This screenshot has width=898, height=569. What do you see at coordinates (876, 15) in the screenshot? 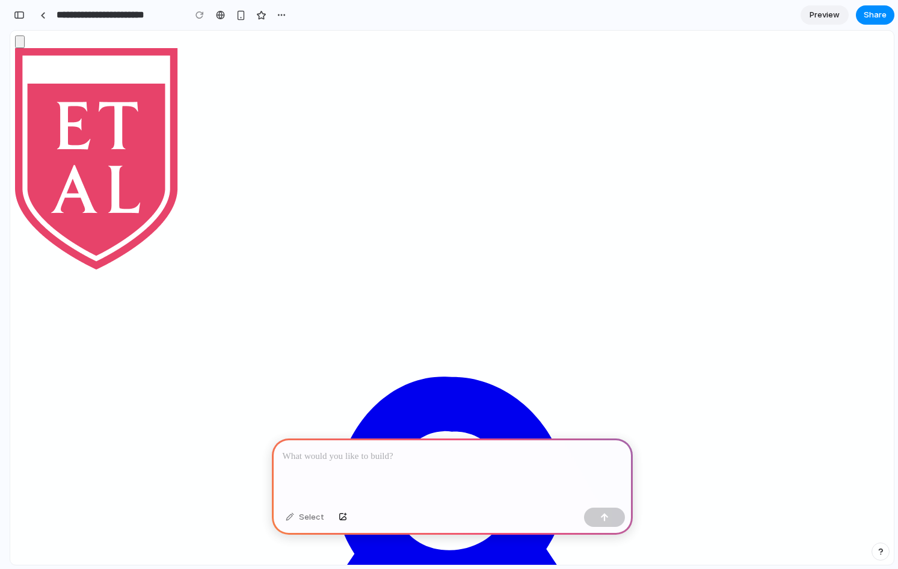
I see `span: Share` at bounding box center [876, 15].